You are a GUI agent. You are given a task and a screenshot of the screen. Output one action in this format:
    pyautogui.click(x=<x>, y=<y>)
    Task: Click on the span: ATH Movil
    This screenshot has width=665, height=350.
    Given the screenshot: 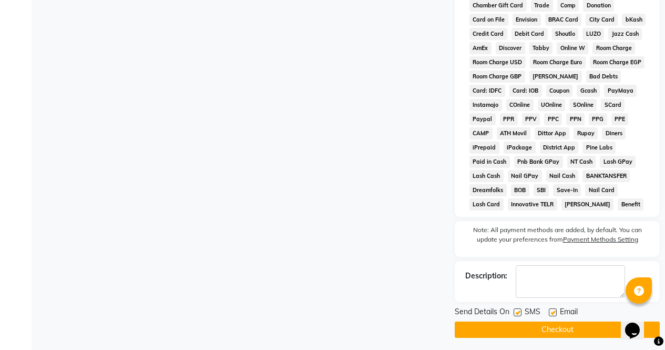 What is the action you would take?
    pyautogui.click(x=514, y=133)
    